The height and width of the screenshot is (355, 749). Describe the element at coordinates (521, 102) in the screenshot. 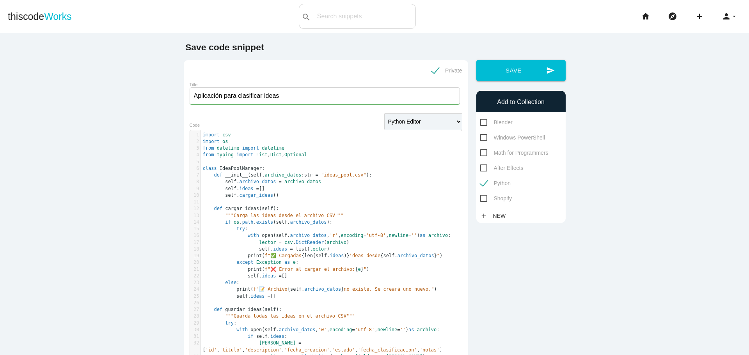

I see `h6: Add to Collection` at that location.